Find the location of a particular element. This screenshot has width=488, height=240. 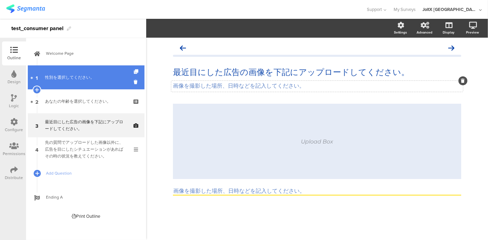

input: Type caption placeholder text here... is located at coordinates (317, 192).